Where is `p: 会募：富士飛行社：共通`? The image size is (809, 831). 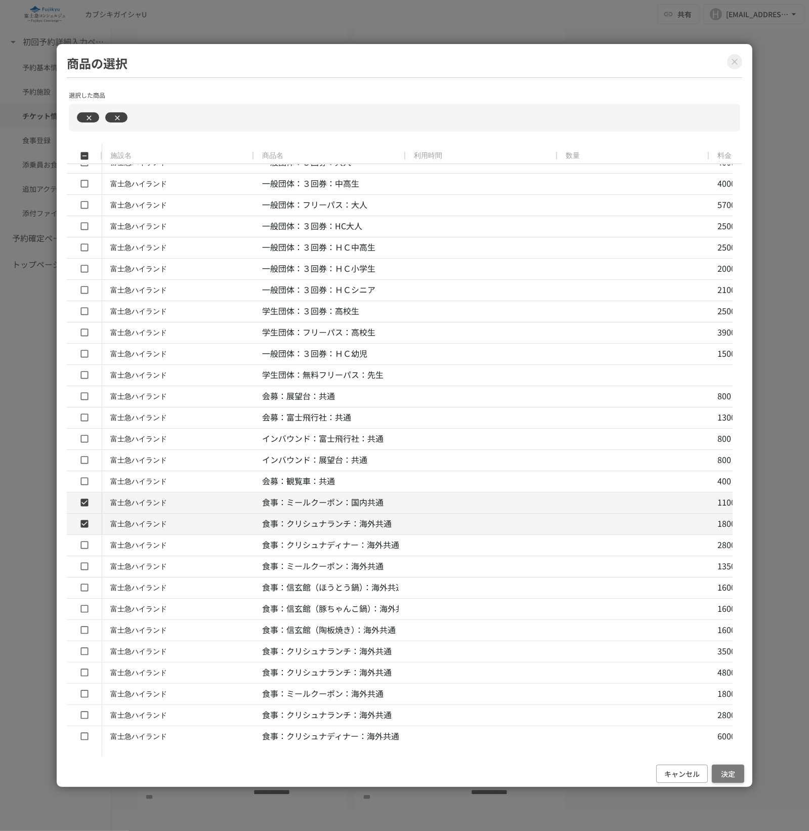
p: 会募：富士飛行社：共通 is located at coordinates (307, 417).